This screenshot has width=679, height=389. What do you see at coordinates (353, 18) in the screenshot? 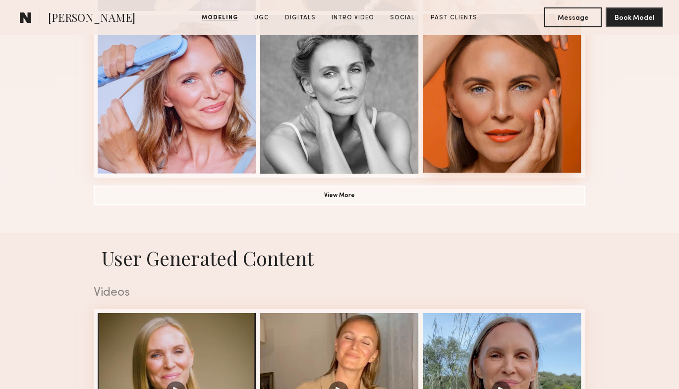
I see `a: Intro Video` at bounding box center [353, 18].